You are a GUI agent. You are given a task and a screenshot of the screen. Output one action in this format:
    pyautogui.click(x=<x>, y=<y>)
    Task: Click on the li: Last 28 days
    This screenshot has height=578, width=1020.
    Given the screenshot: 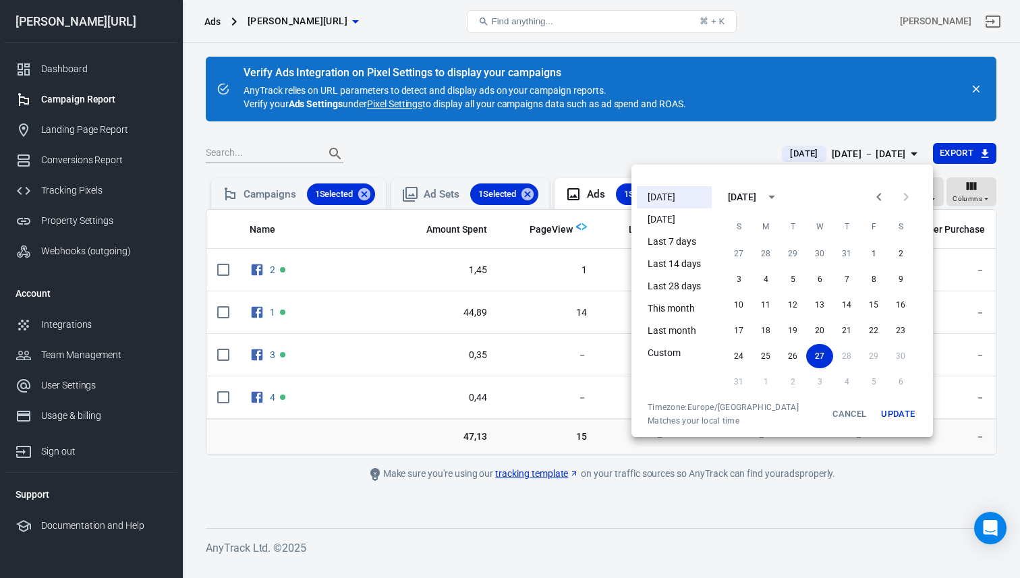 What is the action you would take?
    pyautogui.click(x=674, y=286)
    